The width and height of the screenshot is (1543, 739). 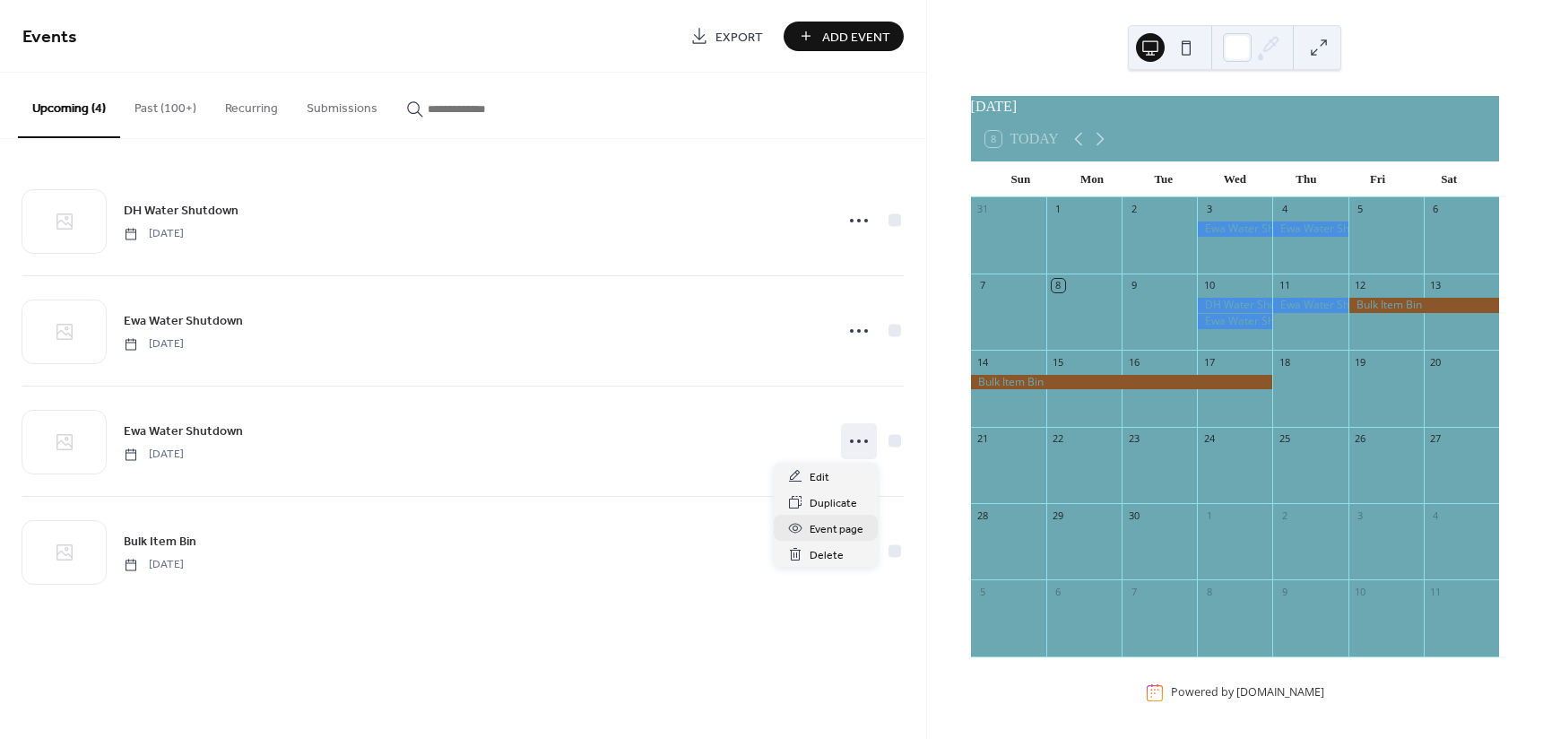 What do you see at coordinates (982, 209) in the screenshot?
I see `div: 31` at bounding box center [982, 209].